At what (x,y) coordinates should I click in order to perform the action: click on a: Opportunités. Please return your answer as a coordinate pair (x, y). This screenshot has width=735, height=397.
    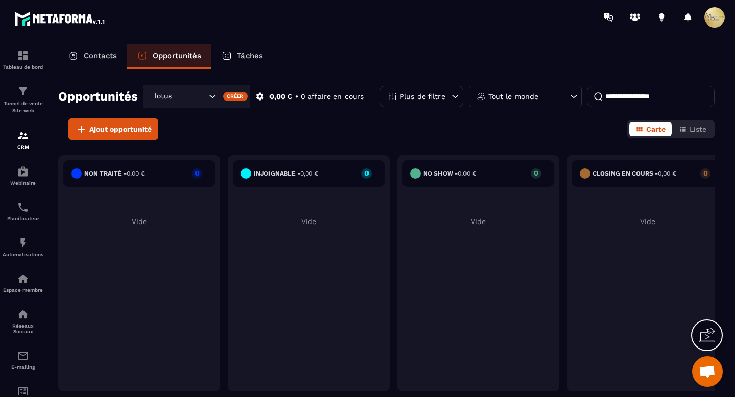
    Looking at the image, I should click on (169, 57).